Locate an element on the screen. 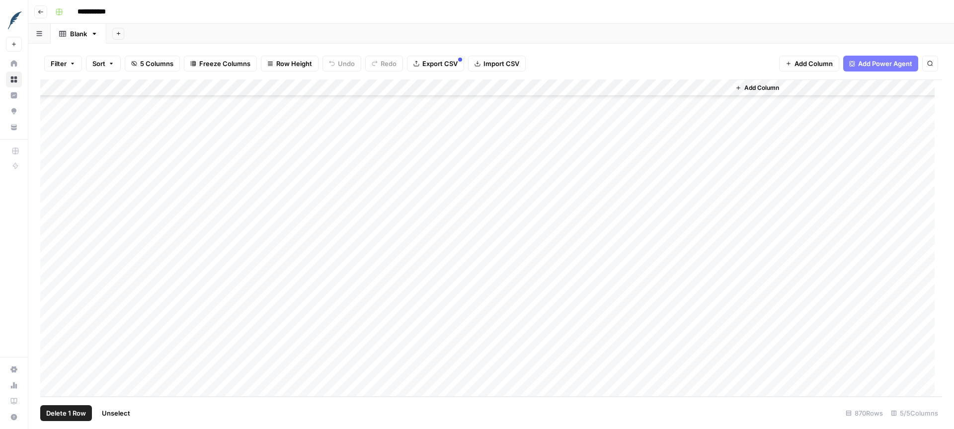  button: Freeze Columns is located at coordinates (220, 64).